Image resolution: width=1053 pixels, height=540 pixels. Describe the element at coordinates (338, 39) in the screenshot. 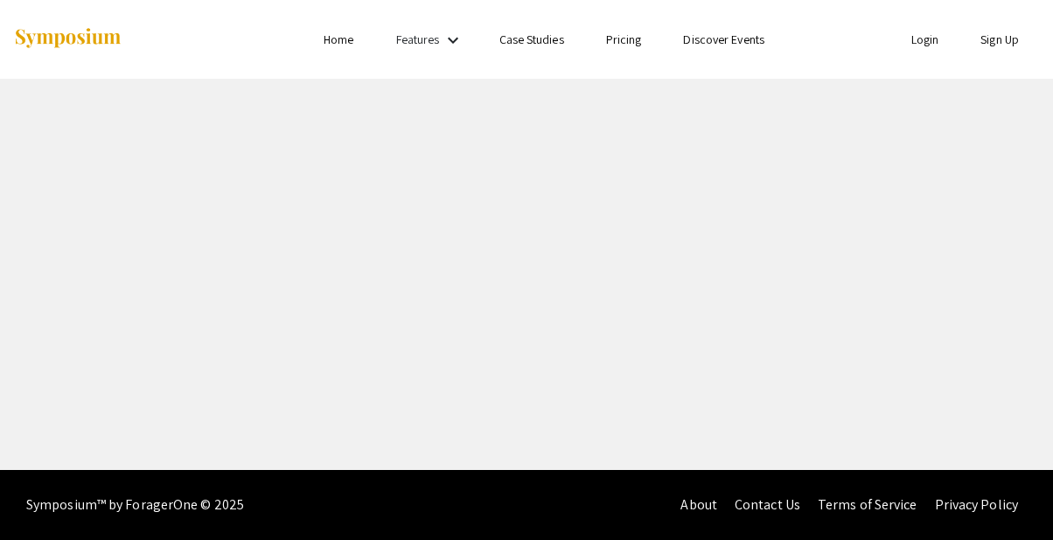

I see `a: Home` at that location.